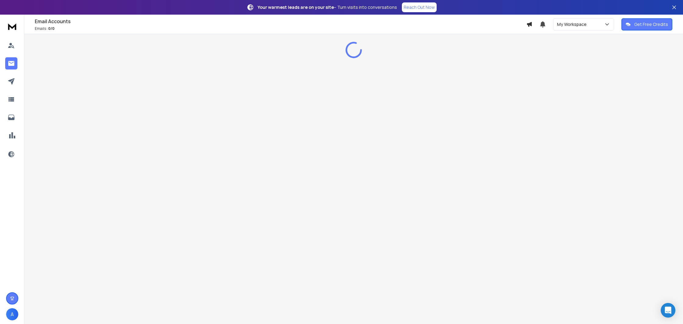 Image resolution: width=683 pixels, height=324 pixels. What do you see at coordinates (296, 7) in the screenshot?
I see `strong: Your warmest leads are on your site` at bounding box center [296, 7].